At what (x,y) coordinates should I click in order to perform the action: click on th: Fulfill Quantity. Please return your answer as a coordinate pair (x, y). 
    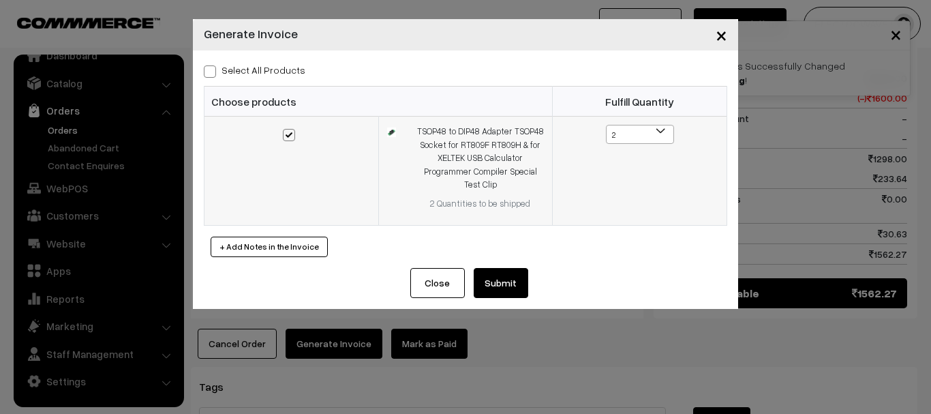
    Looking at the image, I should click on (640, 102).